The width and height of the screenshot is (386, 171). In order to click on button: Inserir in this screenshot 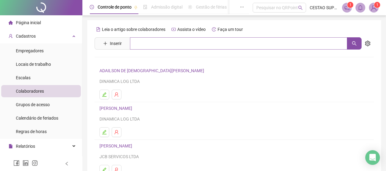, I will do `click(112, 43)`.